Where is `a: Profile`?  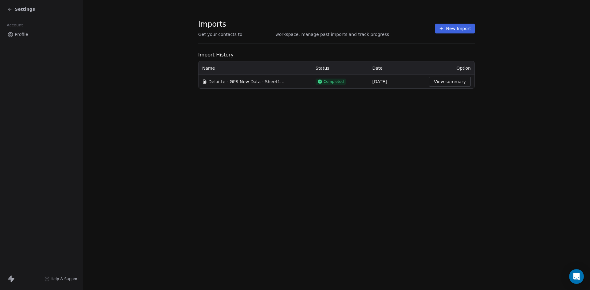 a: Profile is located at coordinates (41, 34).